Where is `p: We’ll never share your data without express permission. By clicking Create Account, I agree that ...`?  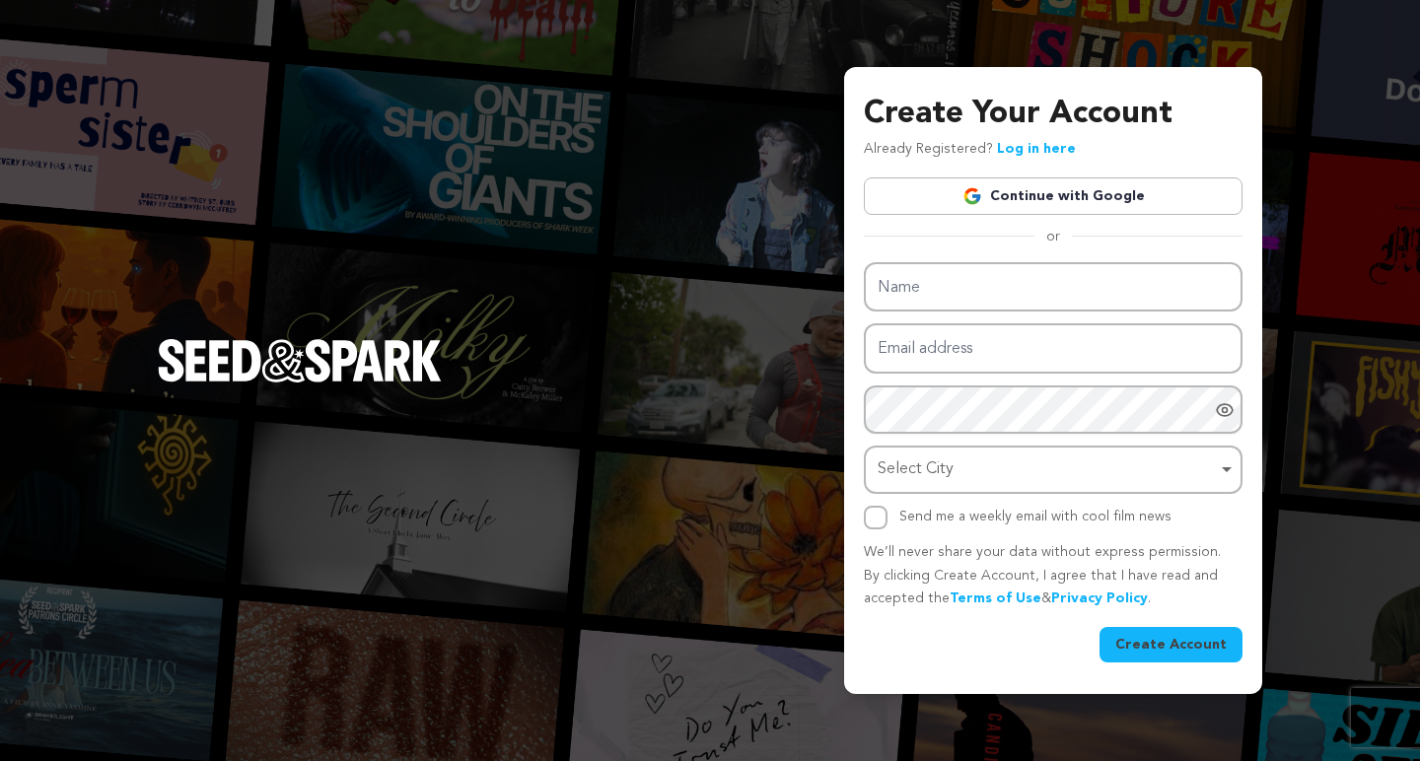 p: We’ll never share your data without express permission. By clicking Create Account, I agree that ... is located at coordinates (1053, 576).